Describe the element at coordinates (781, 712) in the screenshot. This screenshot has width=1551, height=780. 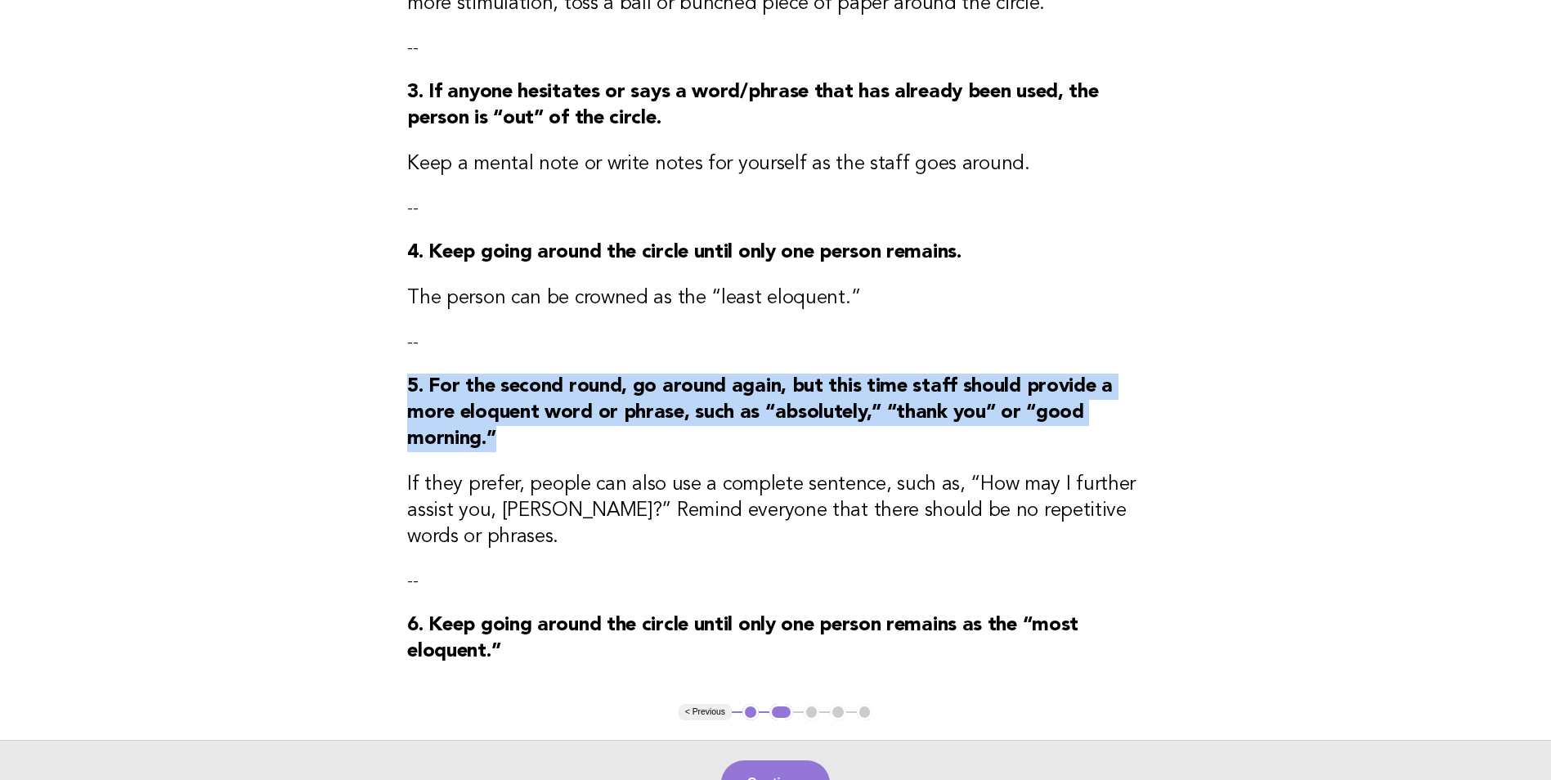
I see `button: 2` at that location.